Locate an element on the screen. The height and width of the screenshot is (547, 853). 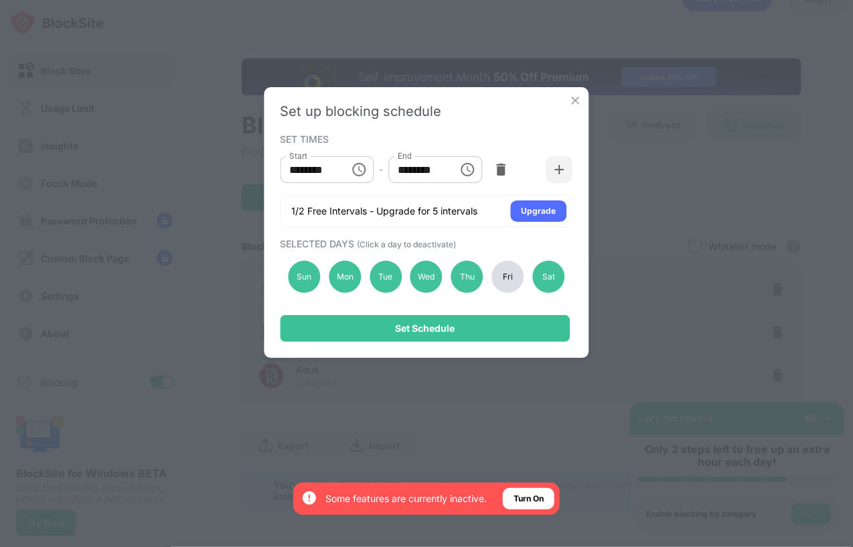
div: Thu is located at coordinates (468, 277).